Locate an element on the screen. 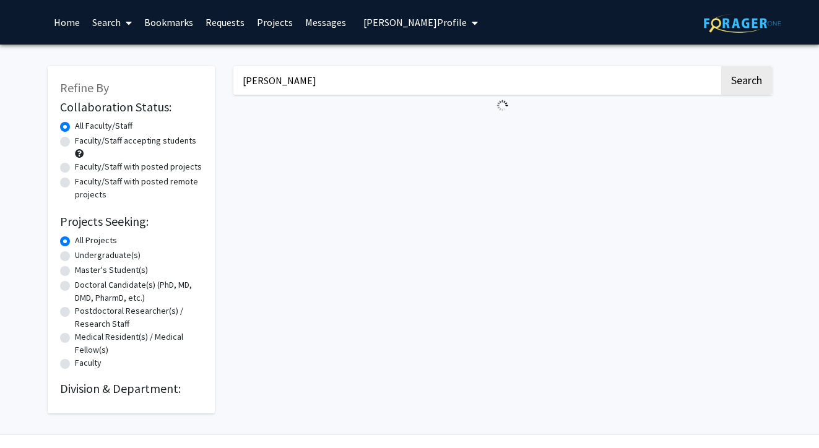 This screenshot has height=448, width=819. a: Home is located at coordinates (67, 22).